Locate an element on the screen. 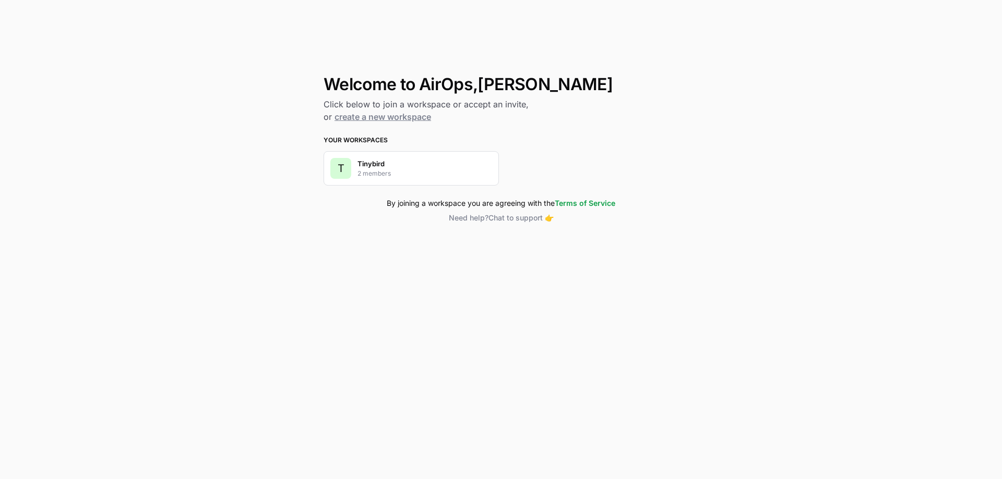  div: By joining a workspace you are agreeing with the is located at coordinates (501, 203).